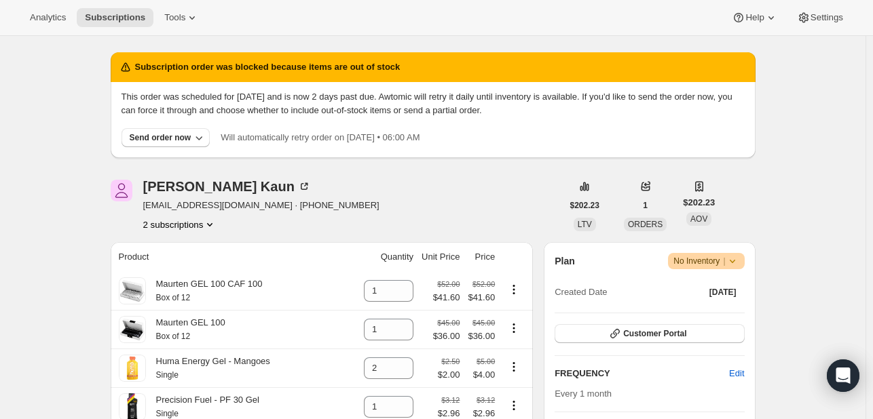  Describe the element at coordinates (121, 191) in the screenshot. I see `span: Kathleen Kaun` at that location.